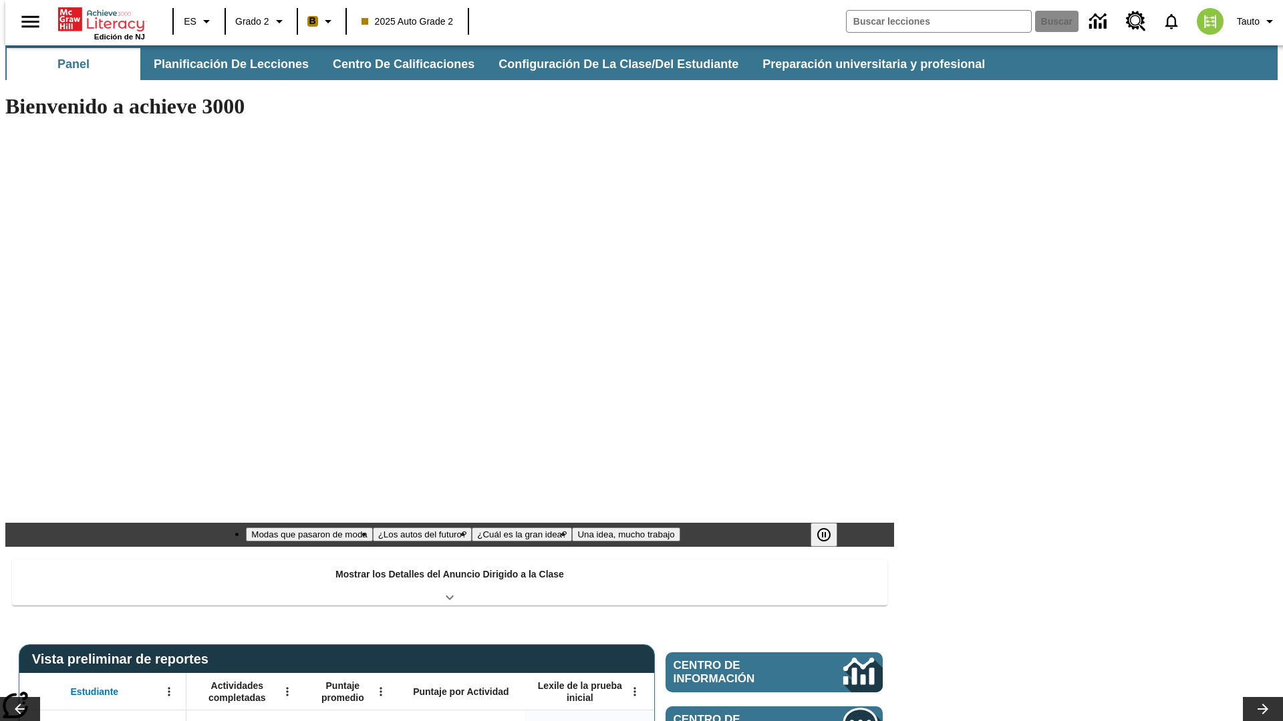  Describe the element at coordinates (73, 64) in the screenshot. I see `button: Panel` at that location.